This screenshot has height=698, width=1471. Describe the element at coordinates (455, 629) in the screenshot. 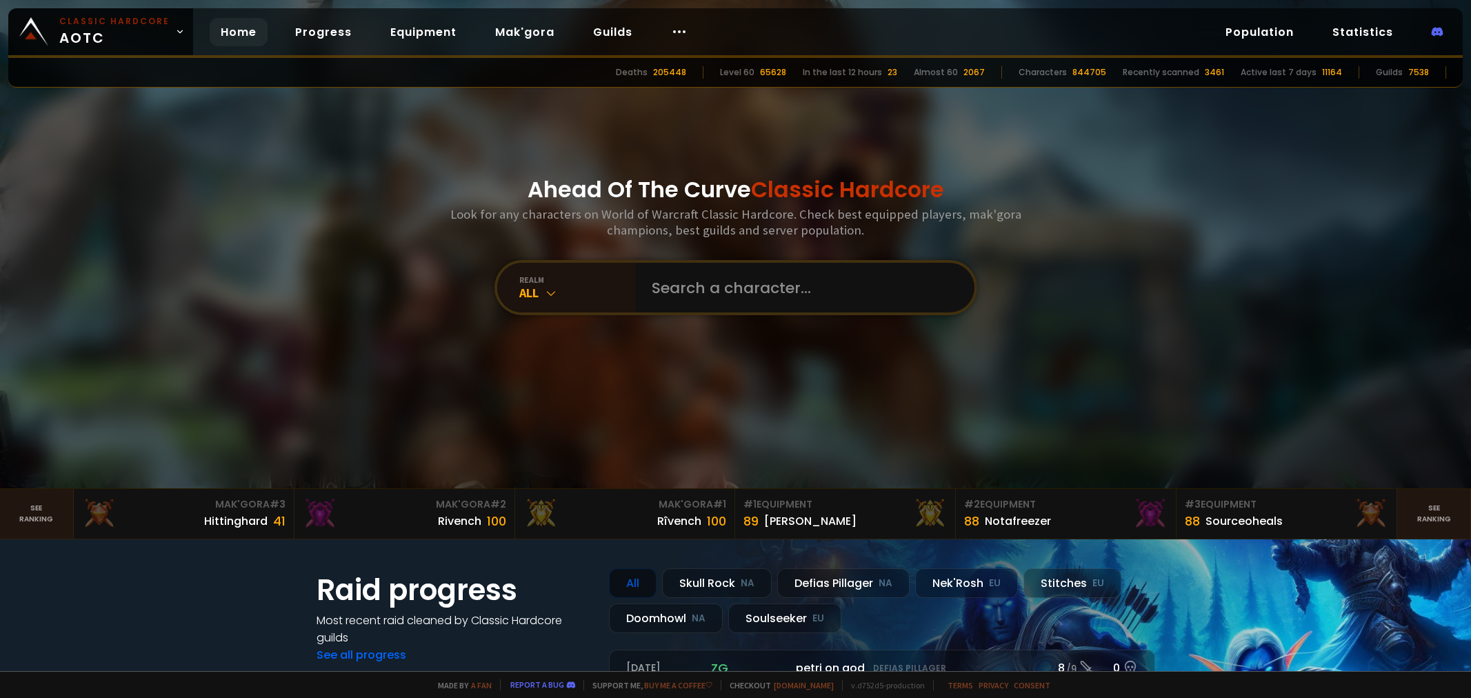

I see `h4: Most recent raid cleaned by Classic Hardcore guilds` at that location.